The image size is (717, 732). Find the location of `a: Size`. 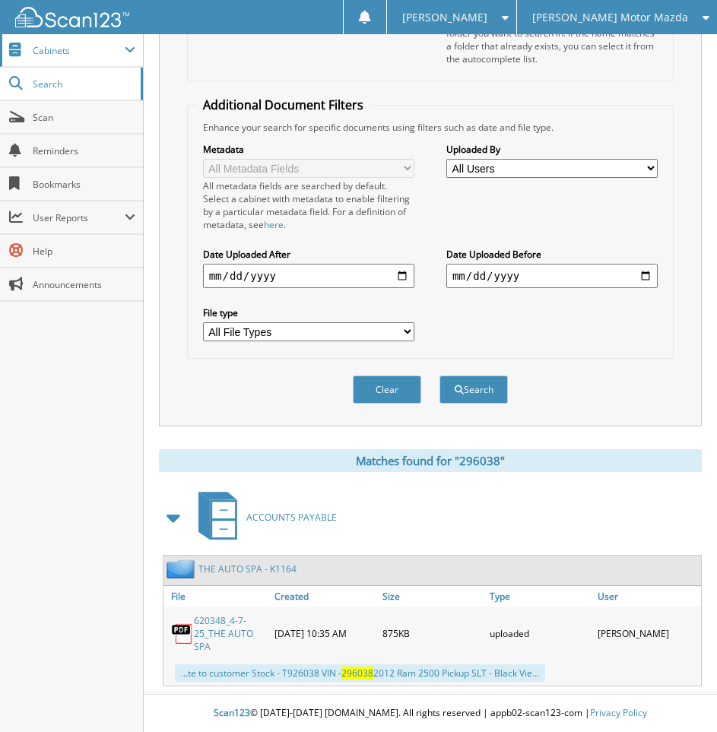

a: Size is located at coordinates (432, 596).